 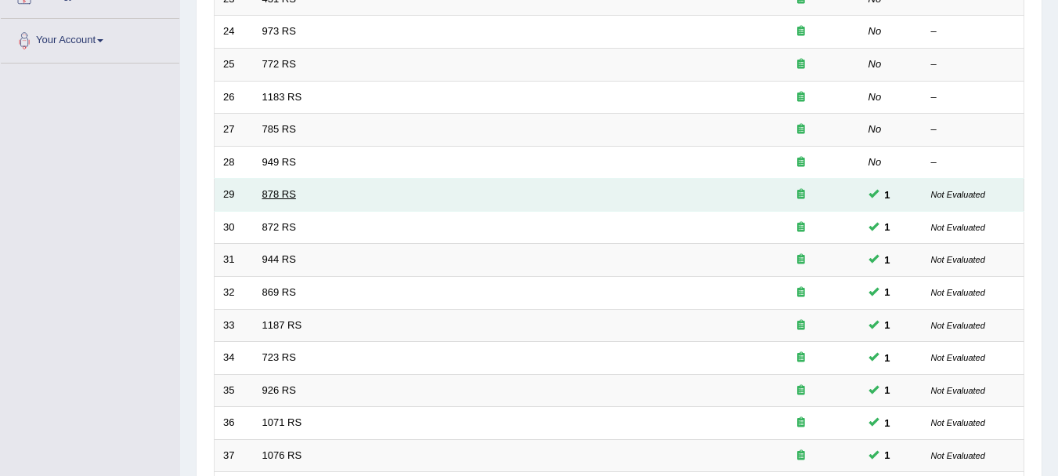 What do you see at coordinates (279, 128) in the screenshot?
I see `a: 785 RS` at bounding box center [279, 128].